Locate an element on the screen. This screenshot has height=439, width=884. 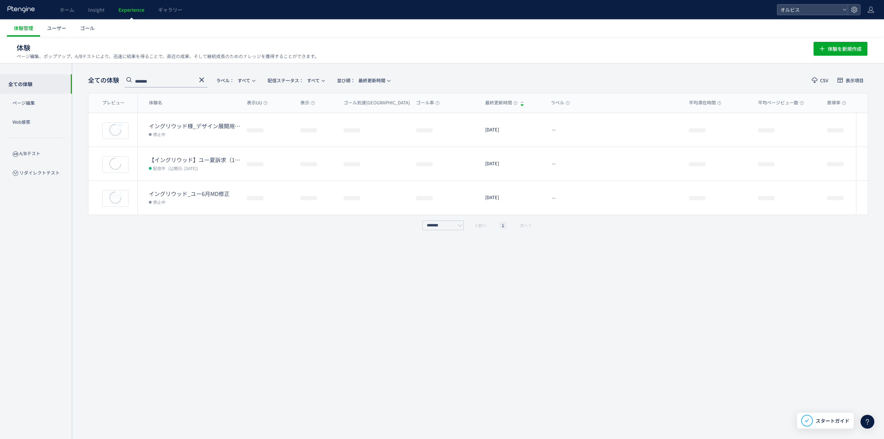
span: ホーム is located at coordinates (67, 10).